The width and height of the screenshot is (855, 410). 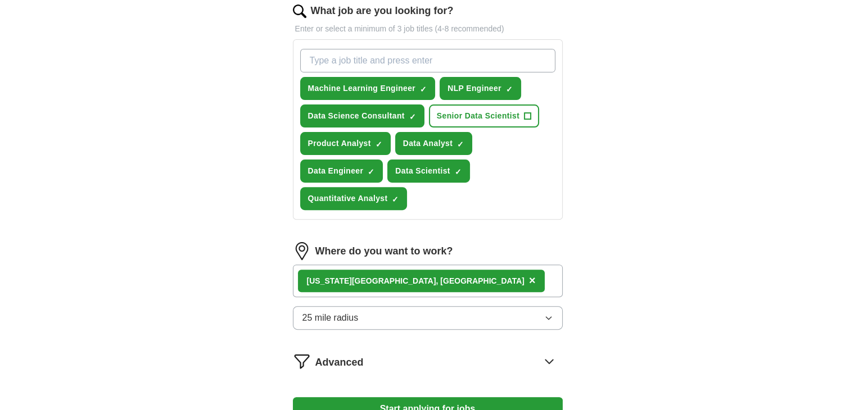 I want to click on span: 25 mile radius, so click(x=331, y=318).